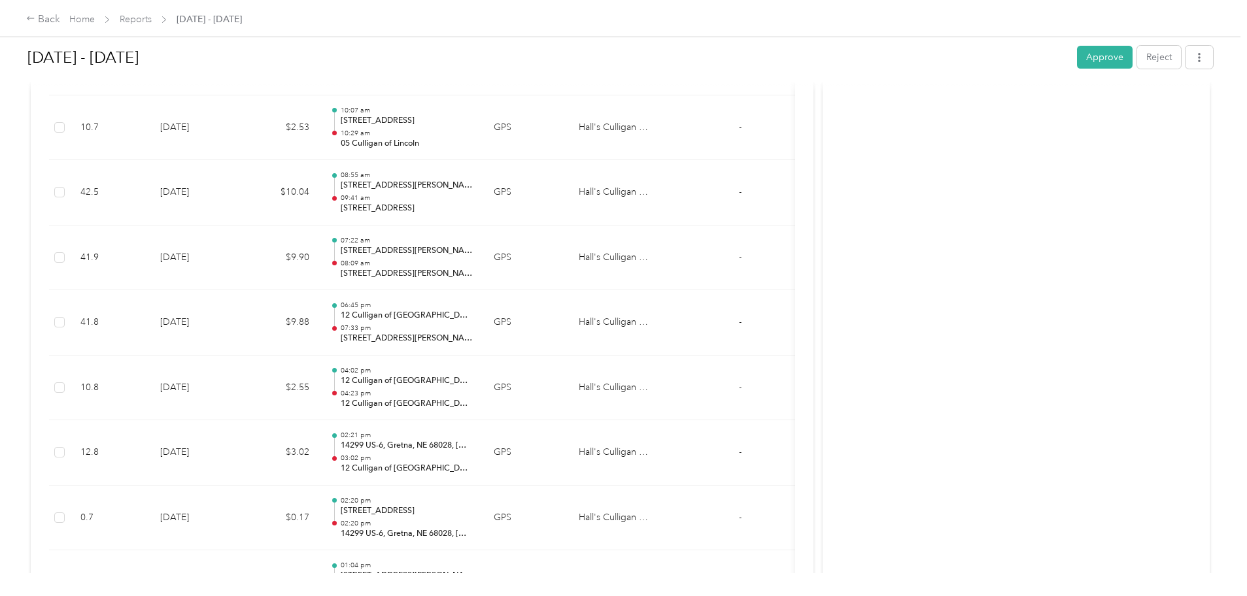 The image size is (1247, 596). Describe the element at coordinates (281, 128) in the screenshot. I see `td: $2.53` at that location.